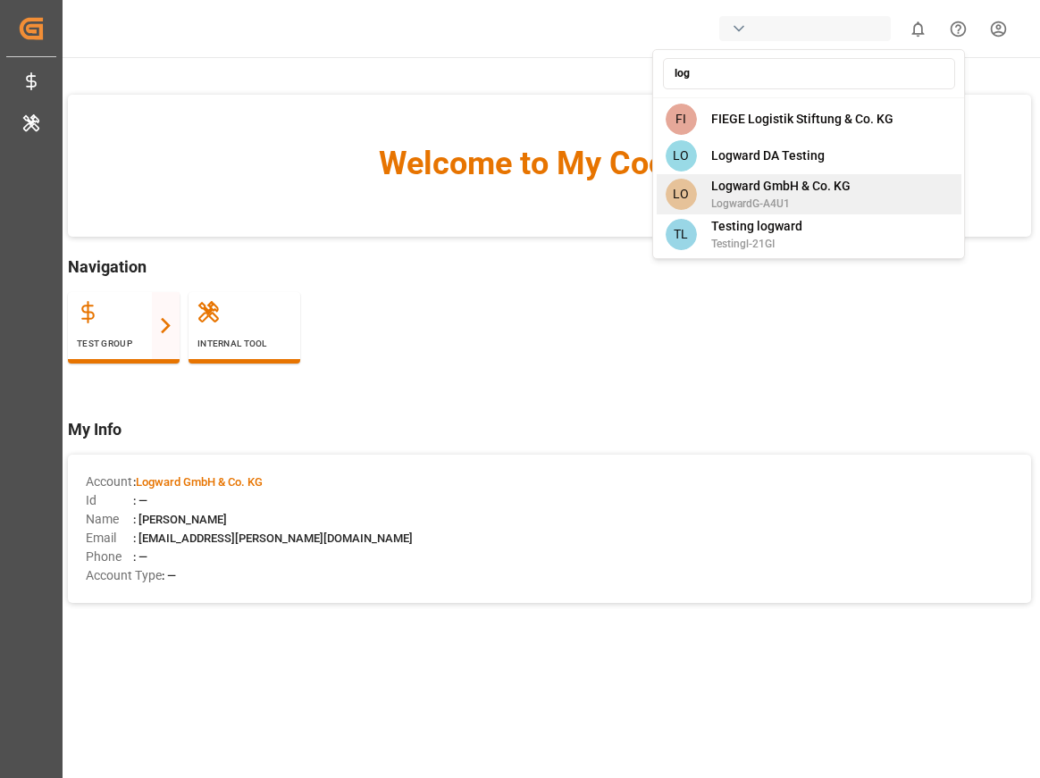  I want to click on span: Logward GmbH & Co. KG, so click(781, 186).